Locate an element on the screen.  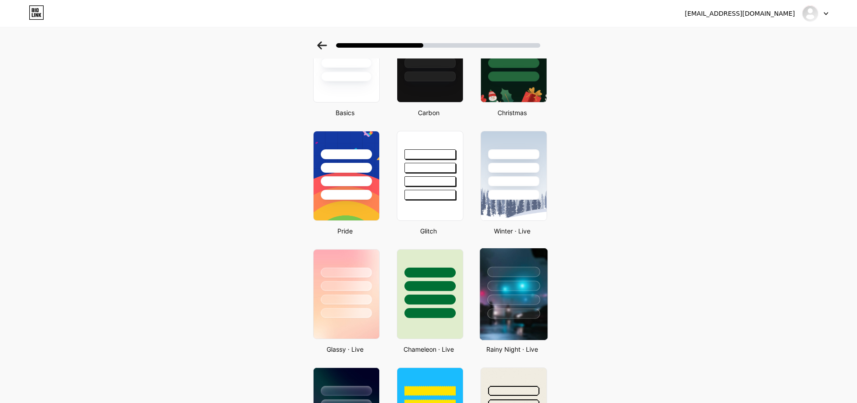
div: Glassy · Live is located at coordinates (345, 349).